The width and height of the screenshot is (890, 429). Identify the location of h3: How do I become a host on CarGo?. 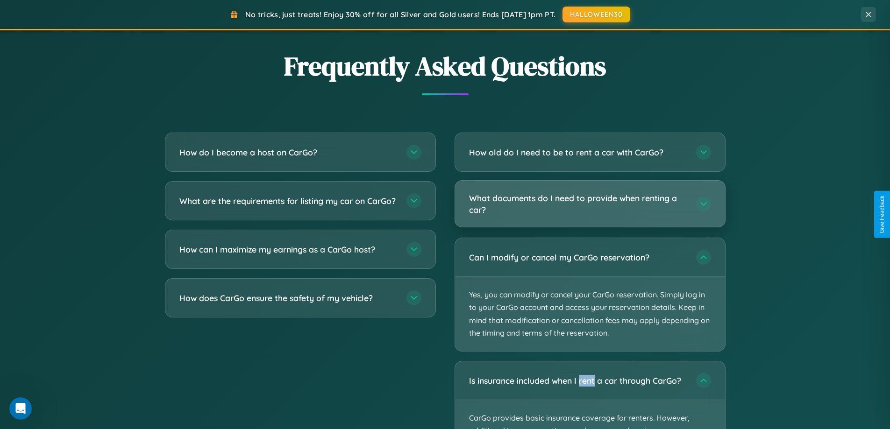
(288, 152).